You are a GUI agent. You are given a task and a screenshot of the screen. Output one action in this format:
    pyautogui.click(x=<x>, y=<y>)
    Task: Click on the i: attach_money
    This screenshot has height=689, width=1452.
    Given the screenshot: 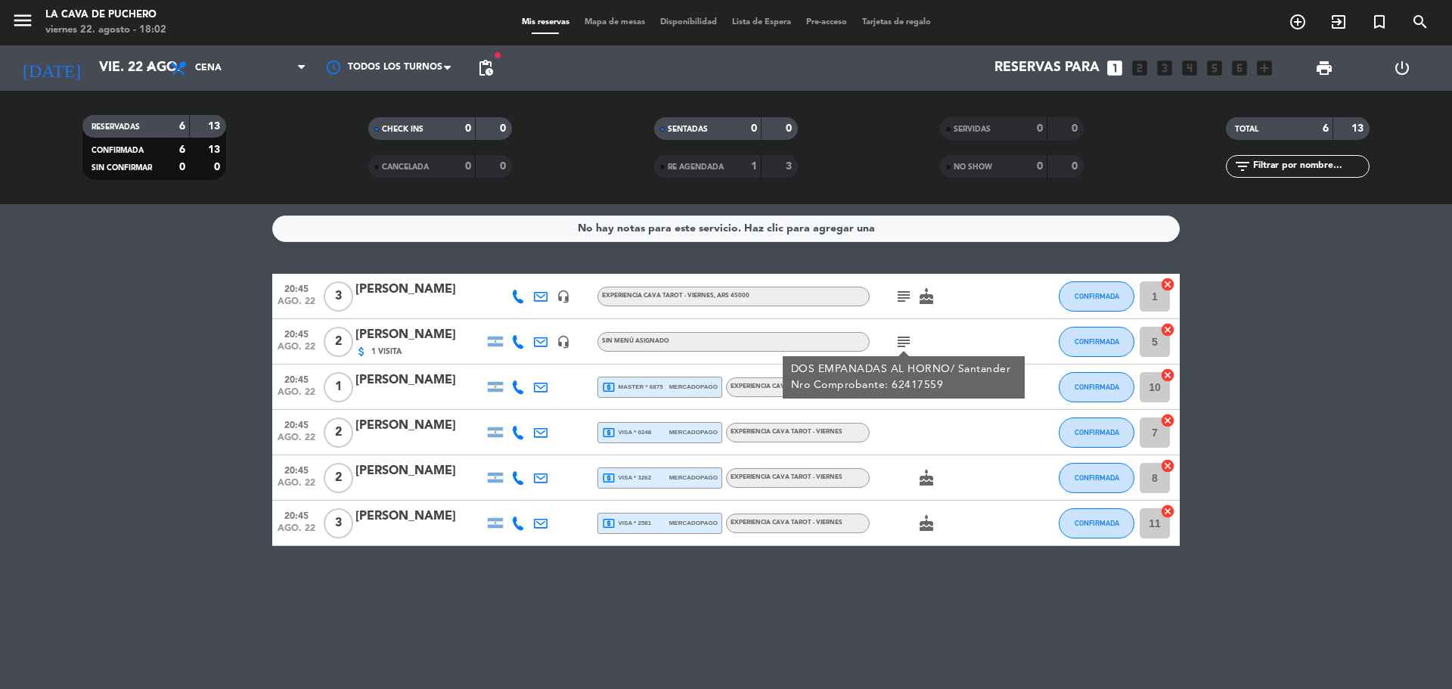 What is the action you would take?
    pyautogui.click(x=361, y=352)
    